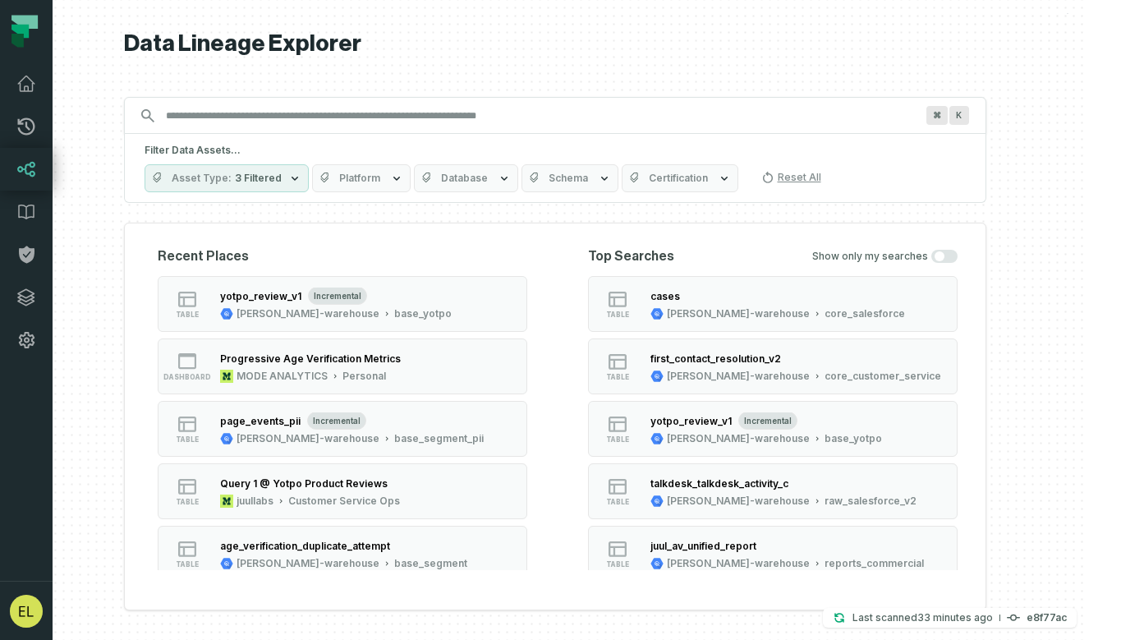 The image size is (1121, 640). I want to click on relative-time: Sep 30, 2025, 11:20 AM PDT, so click(955, 617).